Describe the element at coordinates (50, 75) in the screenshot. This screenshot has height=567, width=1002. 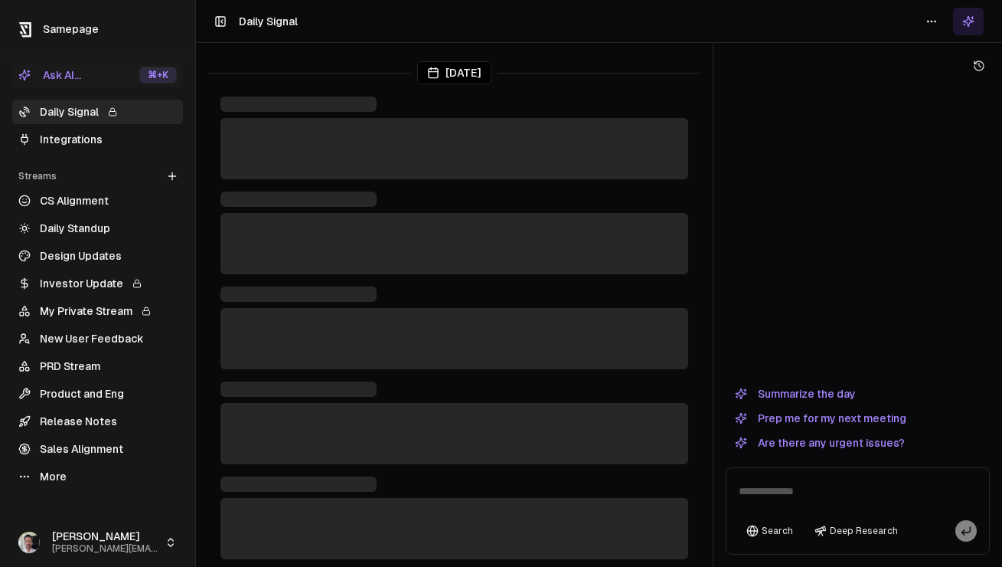
I see `div: Ask AI...` at that location.